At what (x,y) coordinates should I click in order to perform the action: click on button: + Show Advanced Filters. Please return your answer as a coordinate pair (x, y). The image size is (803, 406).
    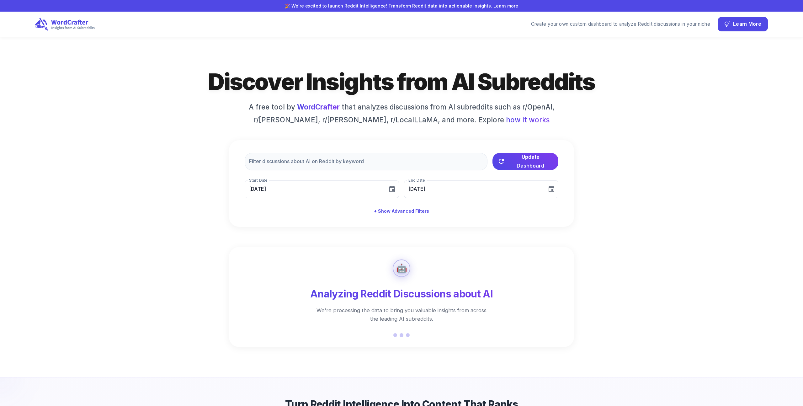
    Looking at the image, I should click on (401, 211).